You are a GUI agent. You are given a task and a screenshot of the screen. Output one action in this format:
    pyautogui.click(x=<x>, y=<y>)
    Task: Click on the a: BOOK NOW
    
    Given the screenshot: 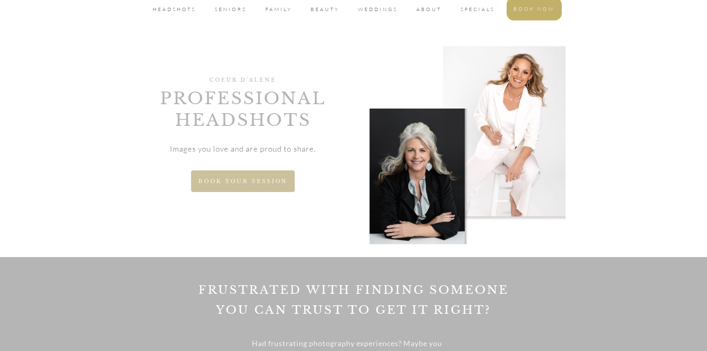 What is the action you would take?
    pyautogui.click(x=534, y=9)
    